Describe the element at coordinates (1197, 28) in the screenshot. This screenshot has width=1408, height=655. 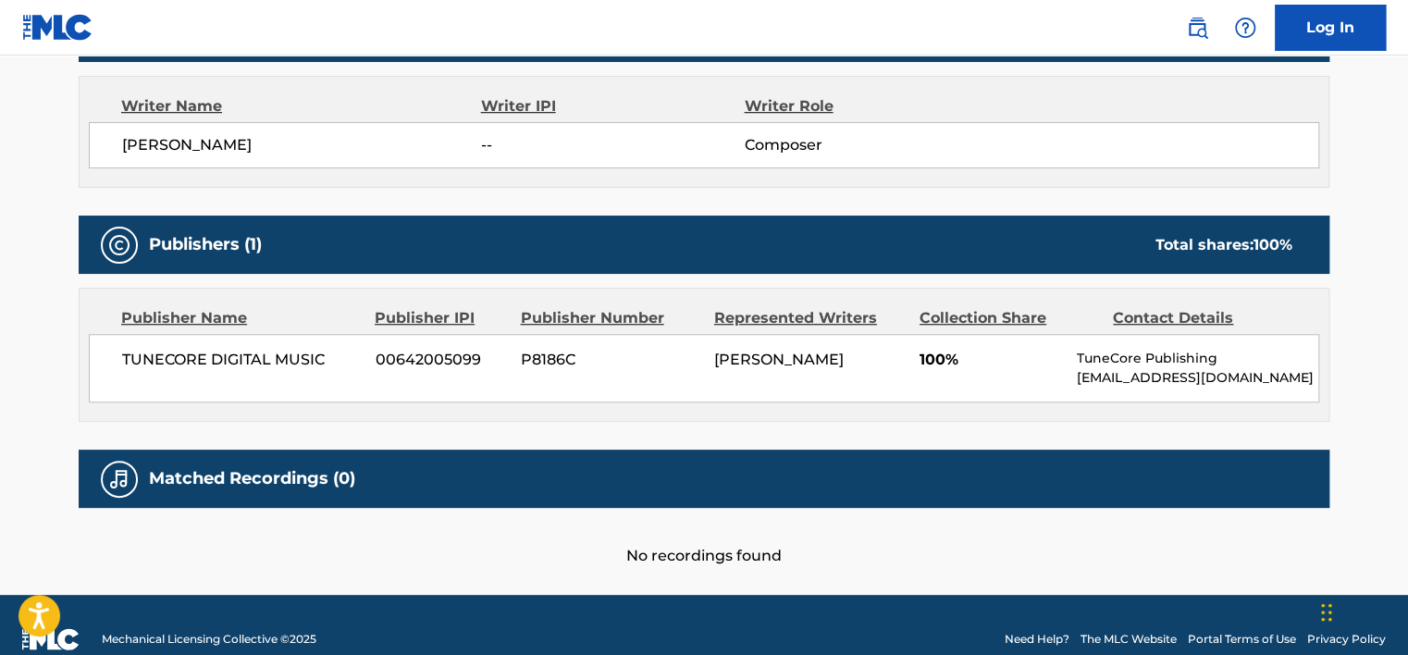
I see `img: search` at that location.